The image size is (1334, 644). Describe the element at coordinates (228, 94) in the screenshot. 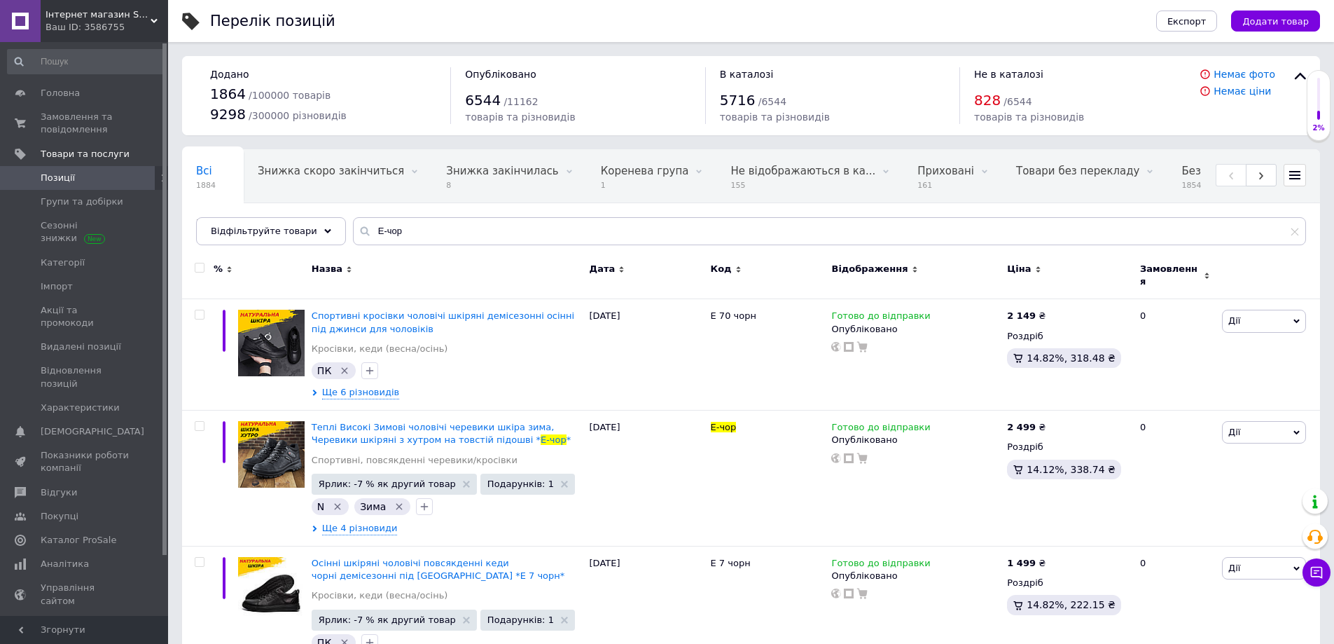

I see `span: 1864` at that location.